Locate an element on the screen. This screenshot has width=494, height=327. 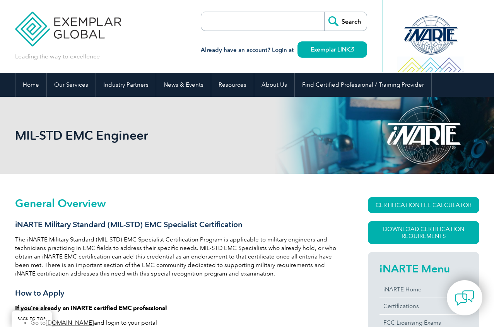
p: The iNARTE Military Standard (MIL-STD) EMC Specialist Certification Program is applicable to mili... is located at coordinates (177, 256).